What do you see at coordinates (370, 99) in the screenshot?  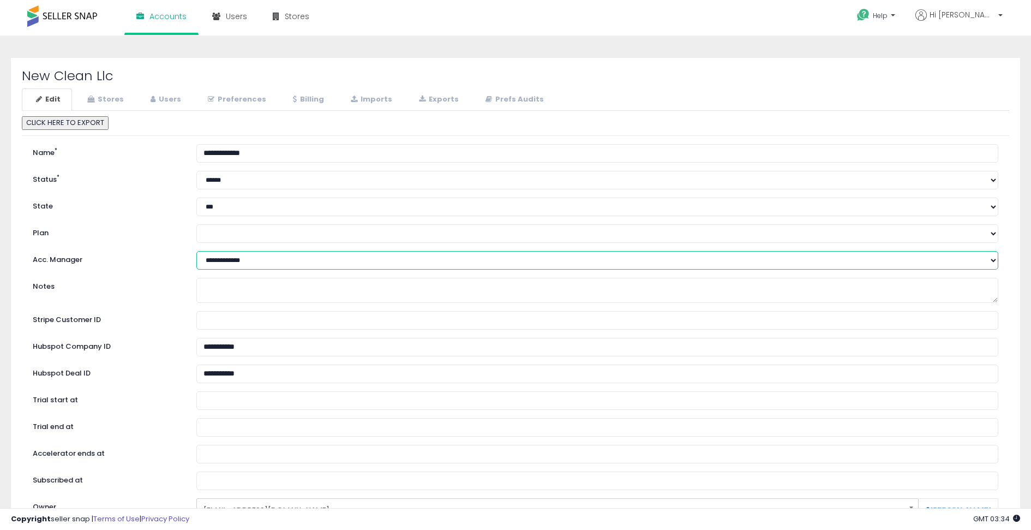 I see `a: Imports` at bounding box center [370, 99].